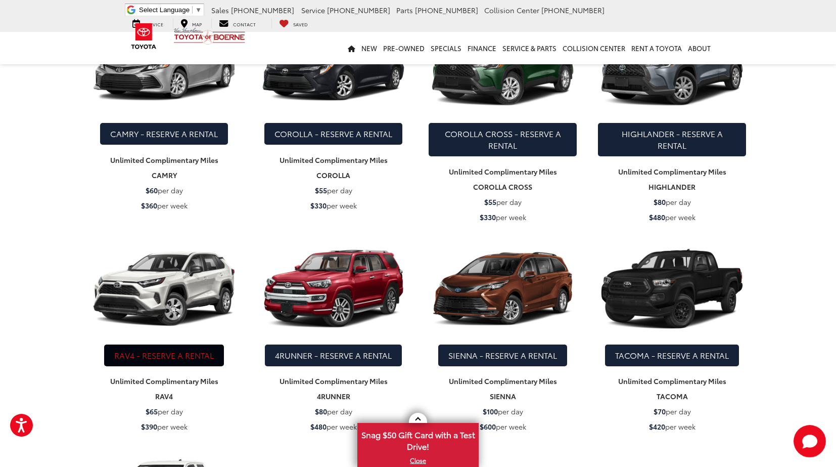  Describe the element at coordinates (657, 426) in the screenshot. I see `span: $420` at that location.